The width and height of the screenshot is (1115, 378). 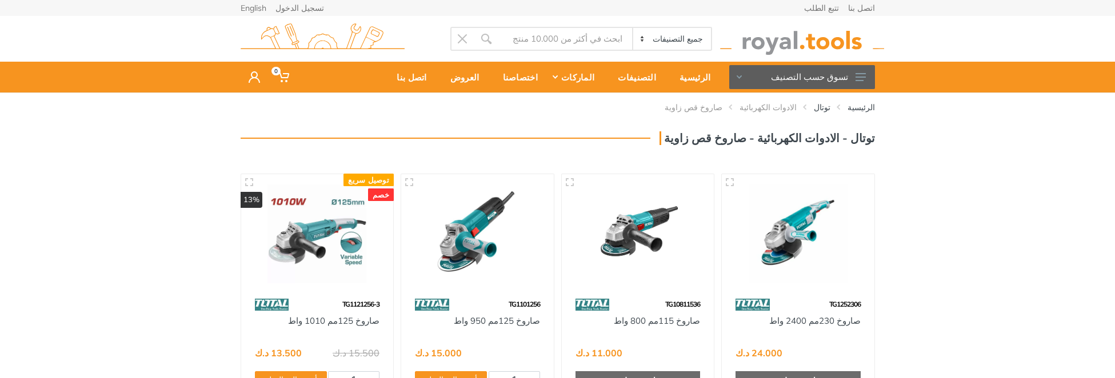 What do you see at coordinates (821, 8) in the screenshot?
I see `a: تتبع الطلب` at bounding box center [821, 8].